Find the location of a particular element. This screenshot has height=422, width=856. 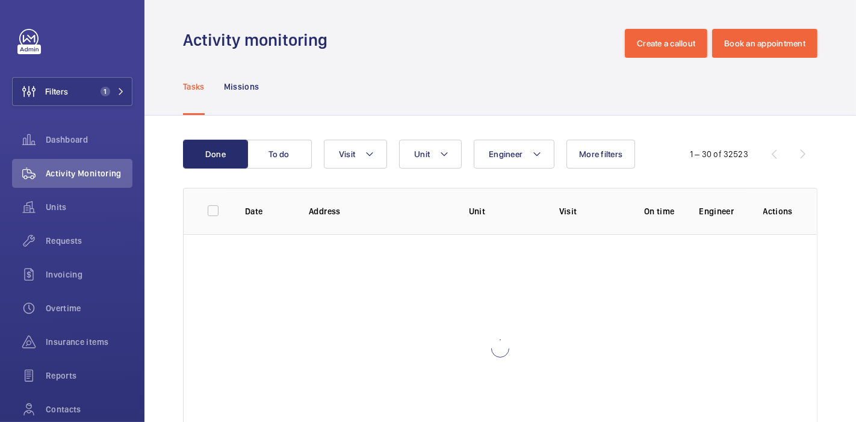

span: More filters is located at coordinates (601, 154).